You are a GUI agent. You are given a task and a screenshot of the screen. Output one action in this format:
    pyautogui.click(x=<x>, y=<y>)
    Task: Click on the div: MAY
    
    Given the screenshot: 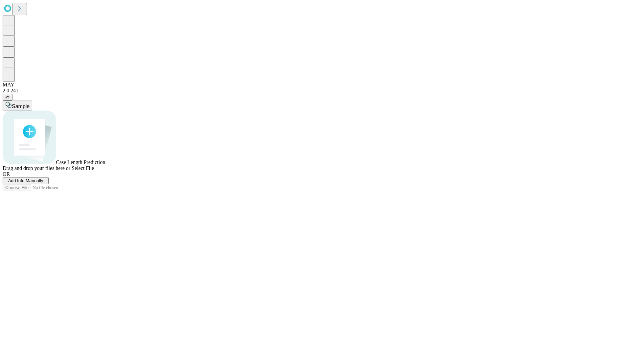 What is the action you would take?
    pyautogui.click(x=316, y=85)
    